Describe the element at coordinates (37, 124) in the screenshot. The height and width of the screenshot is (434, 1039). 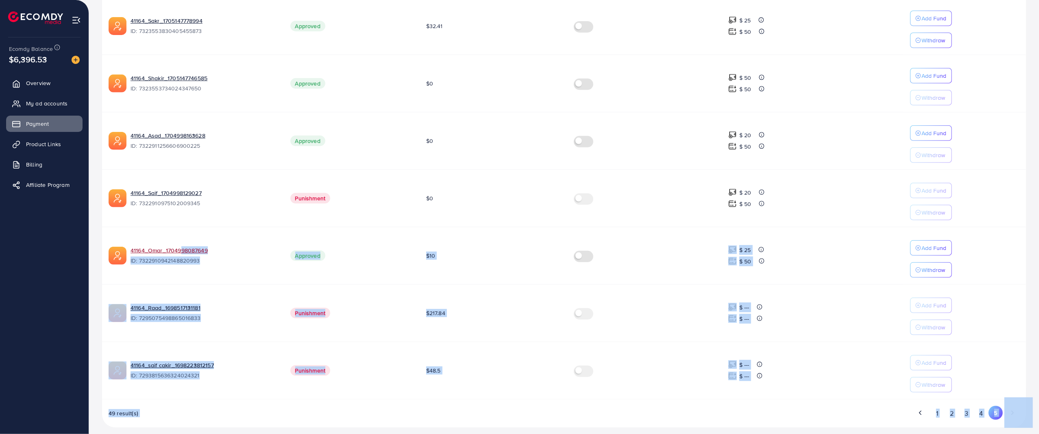
I see `span: Payment` at that location.